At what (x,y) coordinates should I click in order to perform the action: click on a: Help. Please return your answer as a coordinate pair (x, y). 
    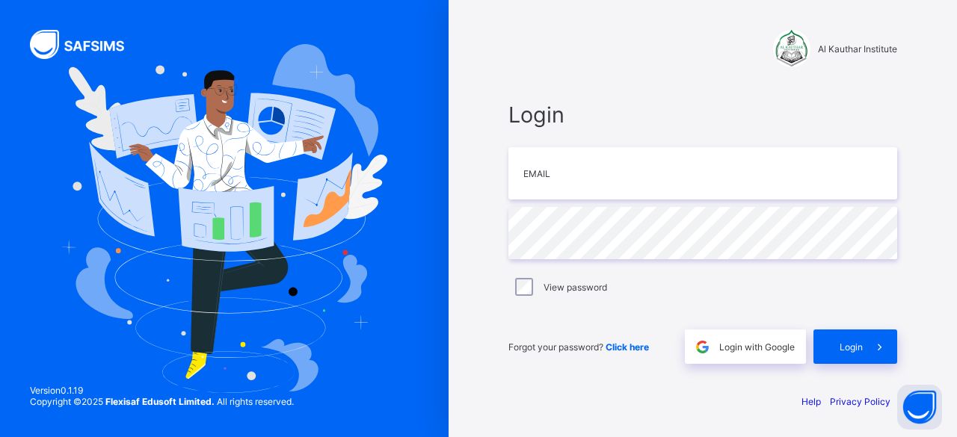
    Looking at the image, I should click on (811, 401).